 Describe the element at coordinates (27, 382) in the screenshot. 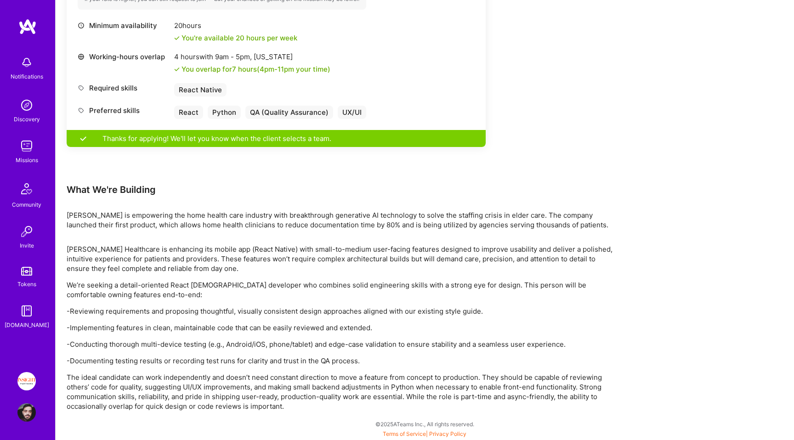

I see `a: Insight Partners: Data & AI - Sourcing` at that location.